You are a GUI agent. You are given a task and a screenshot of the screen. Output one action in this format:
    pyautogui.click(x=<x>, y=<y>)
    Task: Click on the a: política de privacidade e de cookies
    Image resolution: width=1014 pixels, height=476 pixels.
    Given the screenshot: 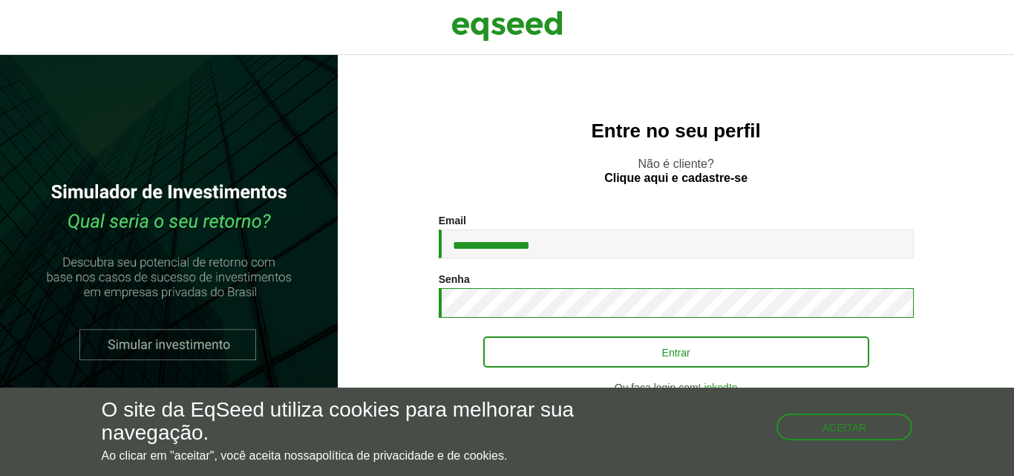 What is the action you would take?
    pyautogui.click(x=410, y=456)
    